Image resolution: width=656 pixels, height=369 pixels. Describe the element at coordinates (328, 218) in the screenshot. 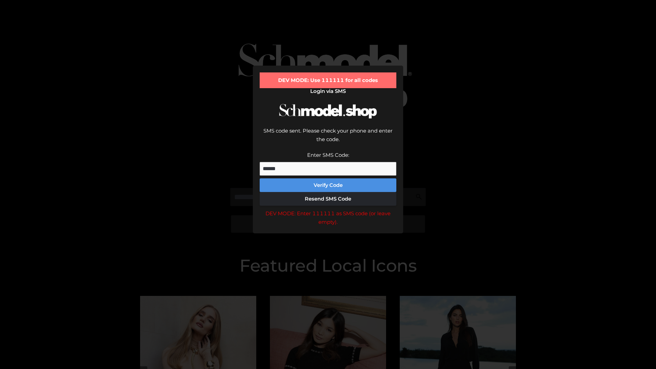

I see `div: DEV MODE: Enter 111111 as SMS code (or leave empty).` at that location.